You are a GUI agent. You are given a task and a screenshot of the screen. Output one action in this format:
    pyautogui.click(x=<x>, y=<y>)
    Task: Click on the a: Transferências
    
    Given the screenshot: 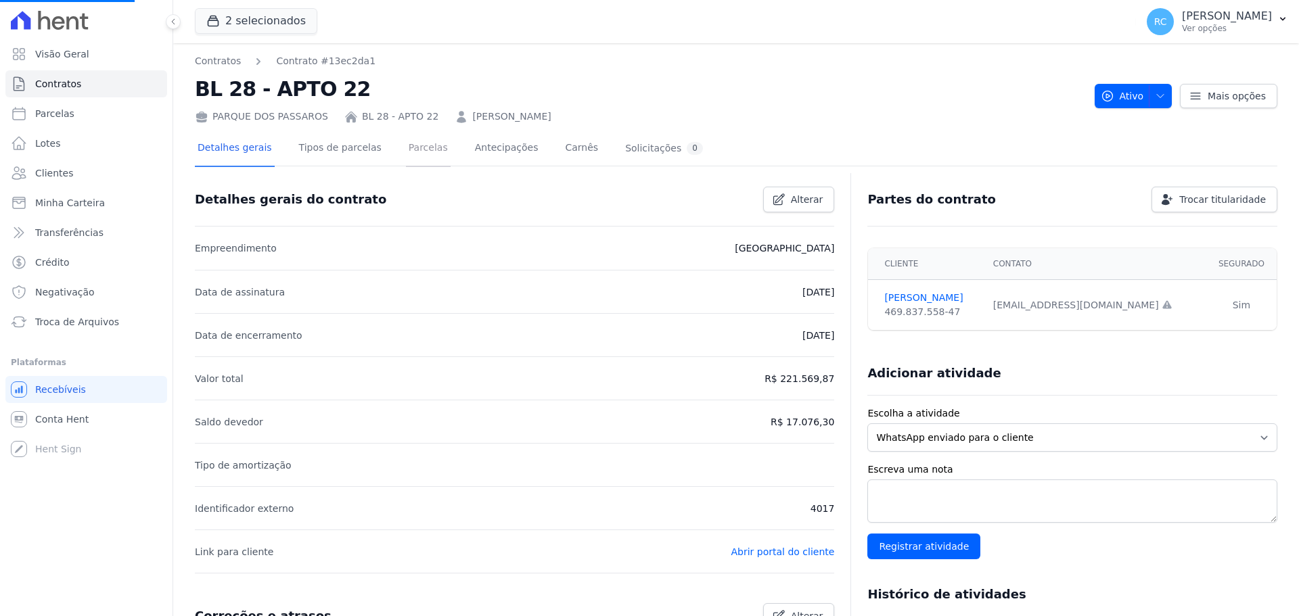 What is the action you would take?
    pyautogui.click(x=86, y=233)
    